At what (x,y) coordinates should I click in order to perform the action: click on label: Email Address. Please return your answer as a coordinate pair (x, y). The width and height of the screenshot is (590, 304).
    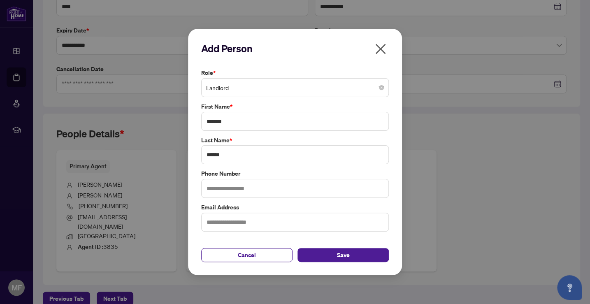
    Looking at the image, I should click on (295, 207).